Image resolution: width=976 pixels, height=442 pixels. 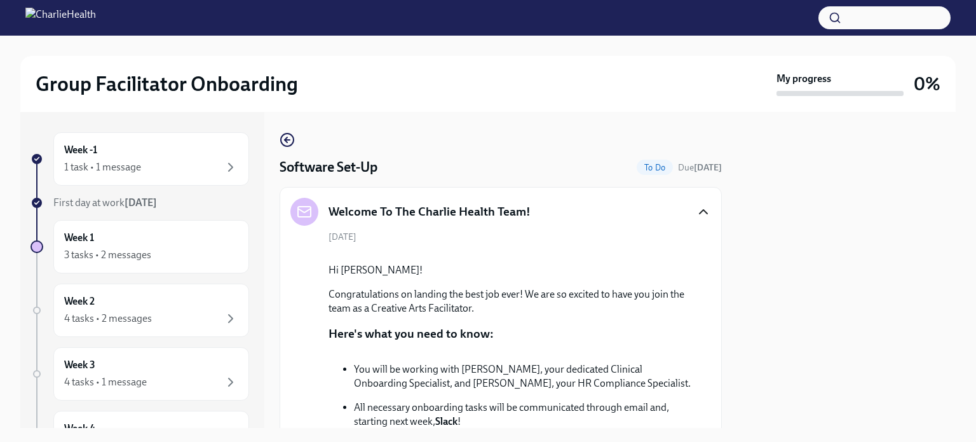 I want to click on span: Due, so click(x=699, y=167).